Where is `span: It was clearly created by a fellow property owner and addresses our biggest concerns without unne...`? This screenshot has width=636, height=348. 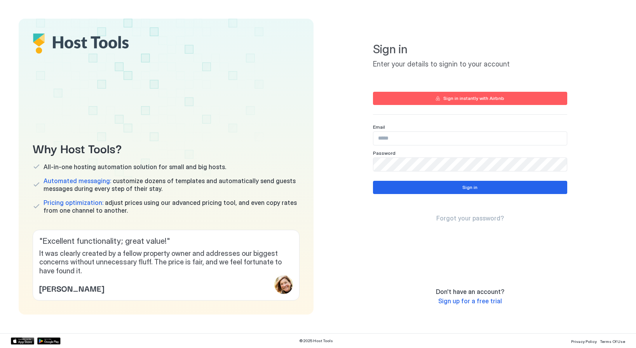
span: It was clearly created by a fellow property owner and addresses our biggest concerns without unne... is located at coordinates (166, 262).